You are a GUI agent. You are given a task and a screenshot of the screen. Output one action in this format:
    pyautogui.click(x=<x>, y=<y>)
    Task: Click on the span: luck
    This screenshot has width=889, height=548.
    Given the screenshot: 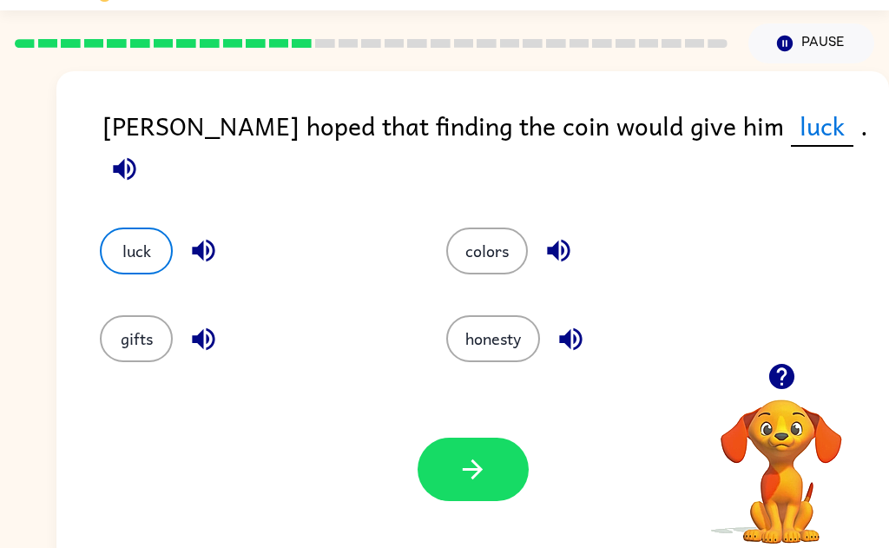 What is the action you would take?
    pyautogui.click(x=822, y=126)
    